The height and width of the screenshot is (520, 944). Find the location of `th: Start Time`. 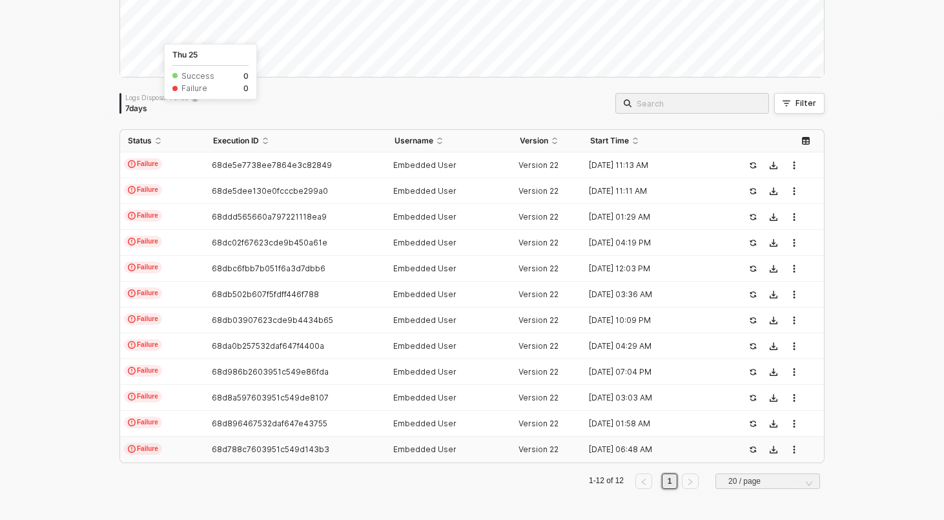

th: Start Time is located at coordinates (658, 141).